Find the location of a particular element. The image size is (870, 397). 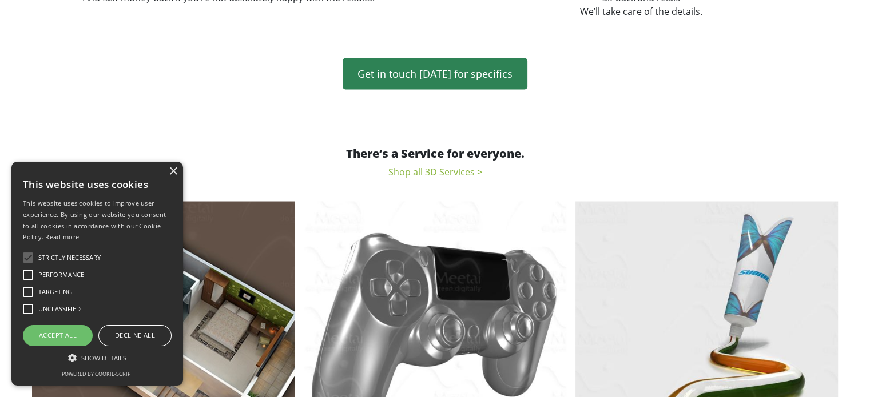

strong: There’s a Service for everyone. is located at coordinates (435, 153).